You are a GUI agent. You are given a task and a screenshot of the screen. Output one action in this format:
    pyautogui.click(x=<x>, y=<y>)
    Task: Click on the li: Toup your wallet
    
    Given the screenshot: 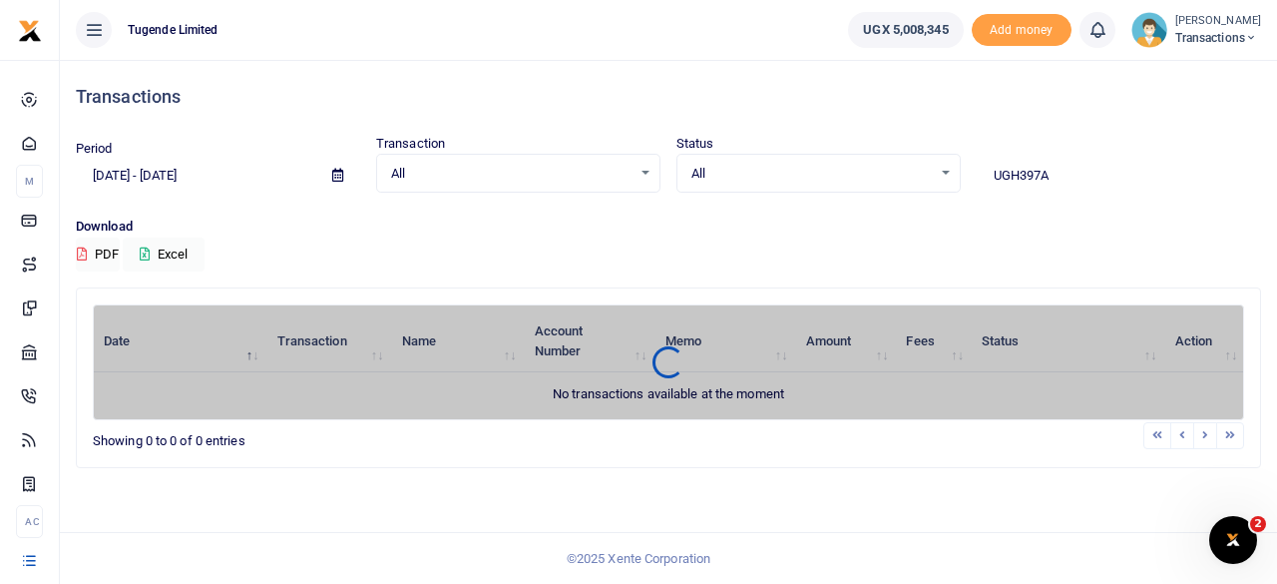 What is the action you would take?
    pyautogui.click(x=1022, y=30)
    